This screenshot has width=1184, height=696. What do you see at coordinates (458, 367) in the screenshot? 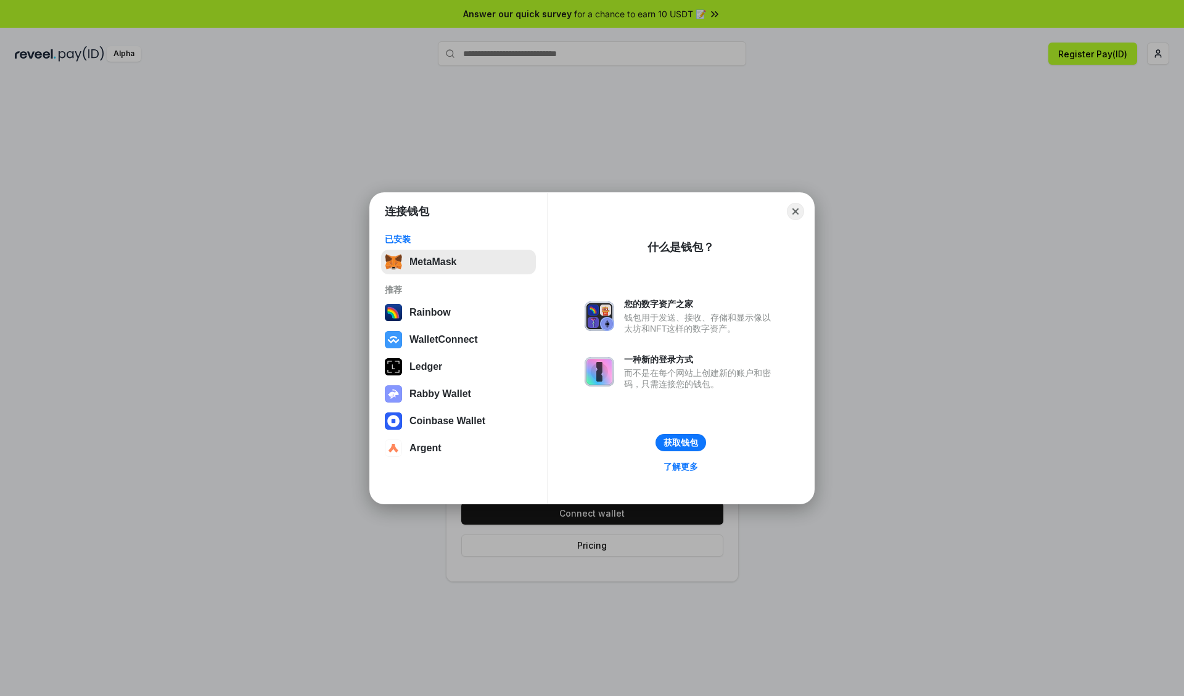
I see `button: Ledger` at bounding box center [458, 367].